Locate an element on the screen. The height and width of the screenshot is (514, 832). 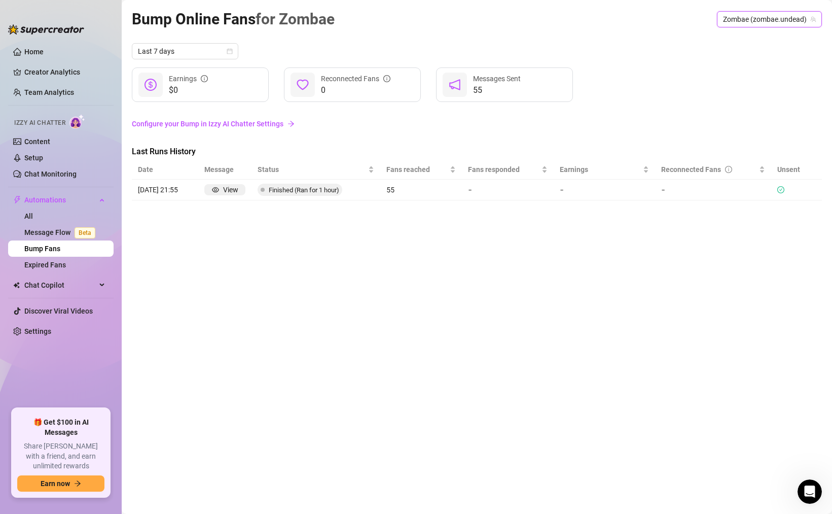
img: AI Chatter is located at coordinates (77, 121).